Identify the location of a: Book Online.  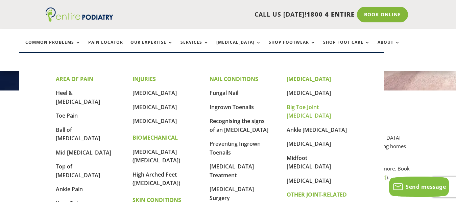
(382, 15).